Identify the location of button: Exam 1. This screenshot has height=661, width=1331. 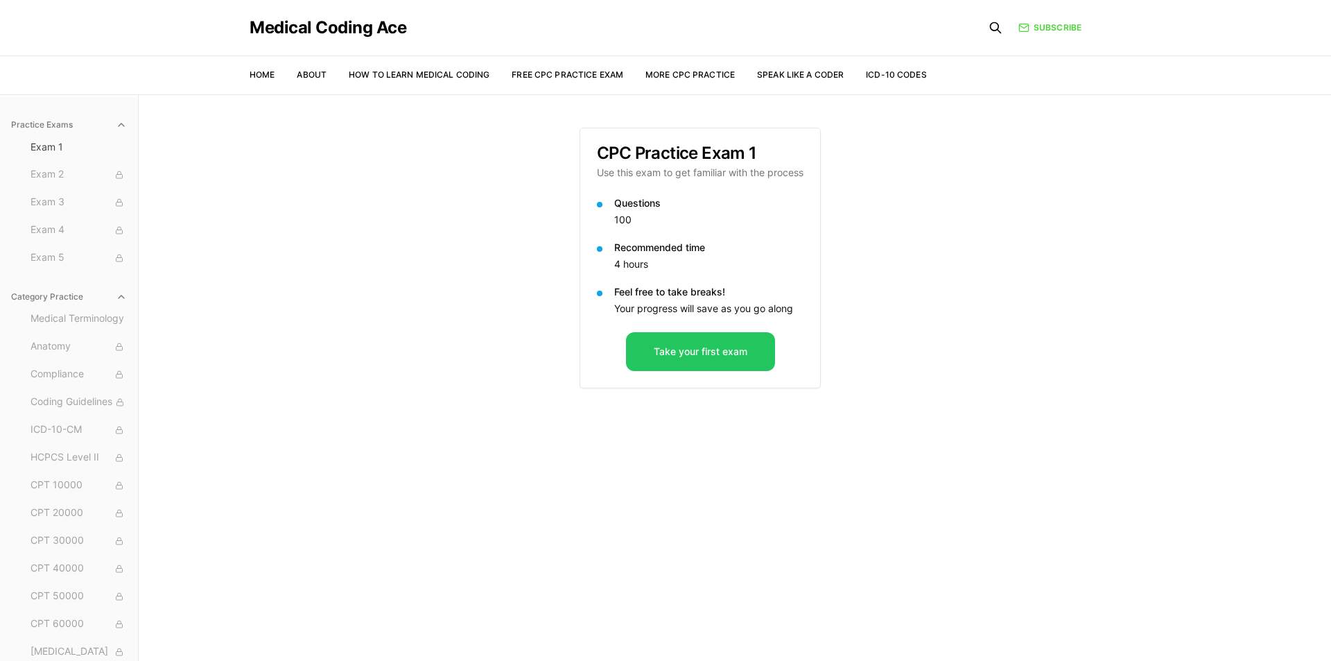
(78, 147).